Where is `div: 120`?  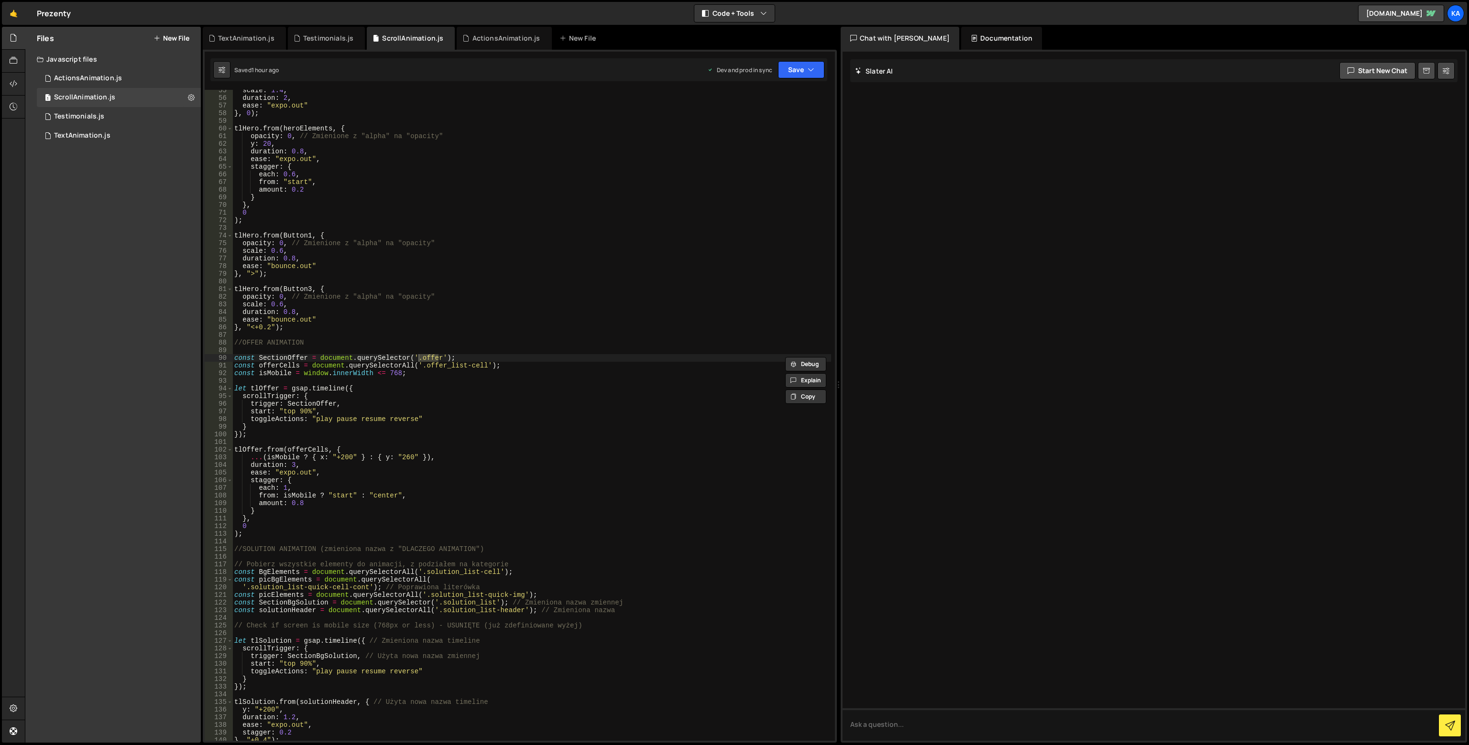
div: 120 is located at coordinates (218, 588).